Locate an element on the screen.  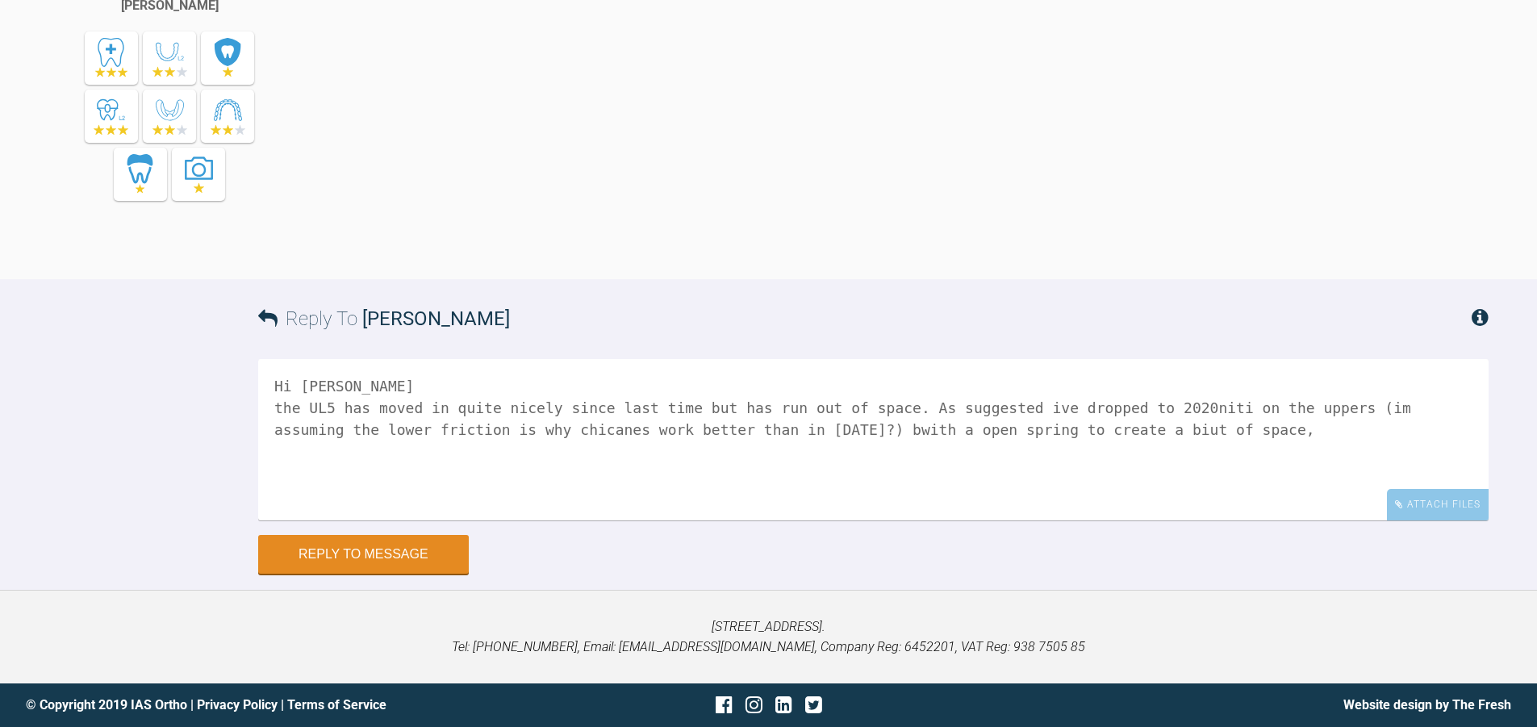
div: © Copyright 2019 IAS Ortho | | is located at coordinates (273, 705).